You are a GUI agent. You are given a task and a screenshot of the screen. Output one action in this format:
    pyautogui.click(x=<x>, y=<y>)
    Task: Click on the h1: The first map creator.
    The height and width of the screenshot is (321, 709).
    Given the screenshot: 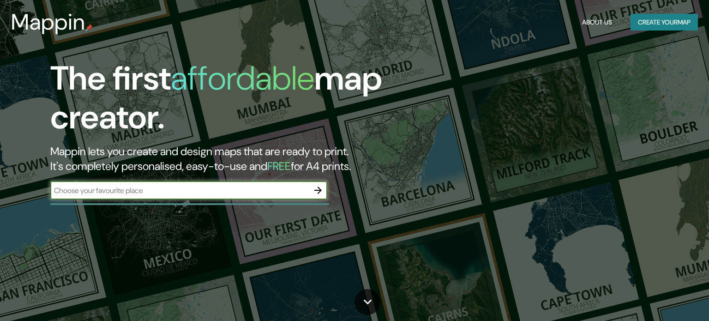 What is the action you would take?
    pyautogui.click(x=228, y=102)
    